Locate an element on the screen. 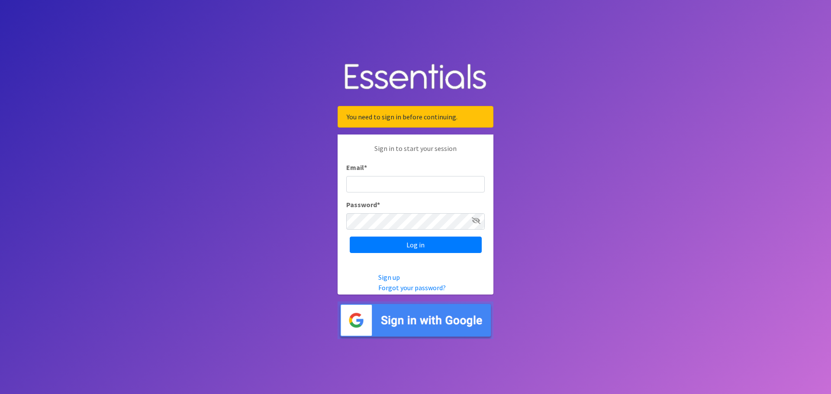 The height and width of the screenshot is (394, 831). img: Human Essentials is located at coordinates (415, 77).